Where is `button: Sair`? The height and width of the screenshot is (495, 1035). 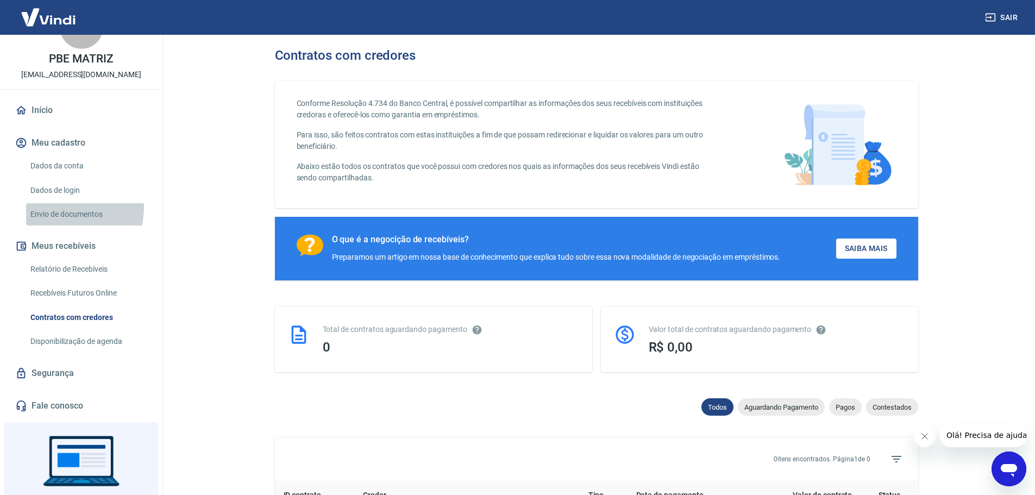
button: Sair is located at coordinates (1002, 17).